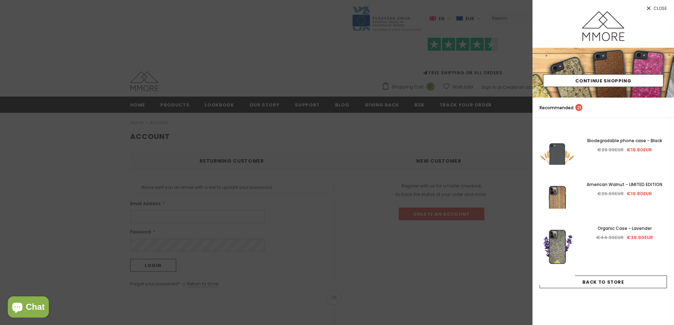  Describe the element at coordinates (640, 238) in the screenshot. I see `span: €38.90EUR` at that location.